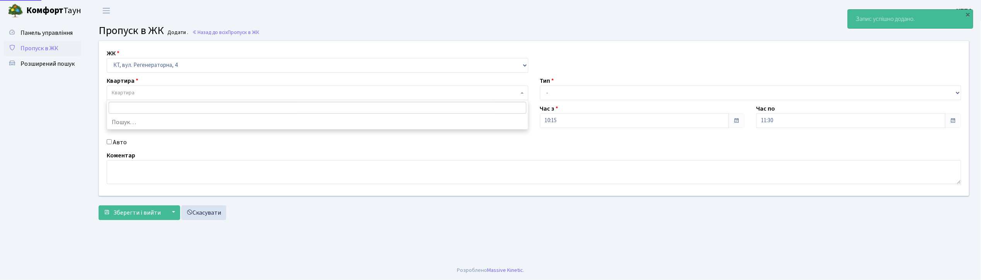 The width and height of the screenshot is (981, 280). What do you see at coordinates (910, 19) in the screenshot?
I see `div: Запис успішно додано.` at bounding box center [910, 19].